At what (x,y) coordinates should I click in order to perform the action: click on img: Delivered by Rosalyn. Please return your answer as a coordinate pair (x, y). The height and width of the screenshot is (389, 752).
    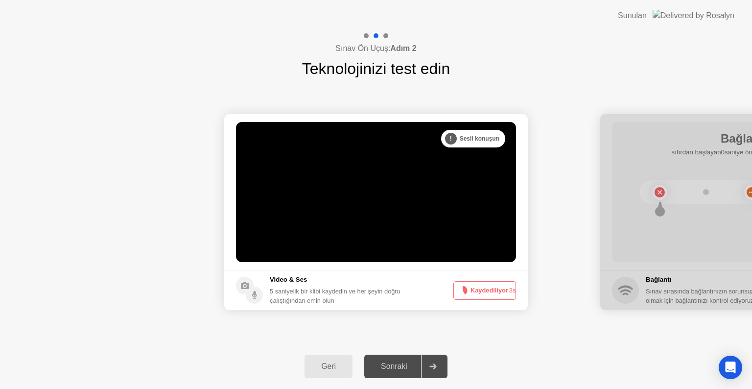
    Looking at the image, I should click on (693, 15).